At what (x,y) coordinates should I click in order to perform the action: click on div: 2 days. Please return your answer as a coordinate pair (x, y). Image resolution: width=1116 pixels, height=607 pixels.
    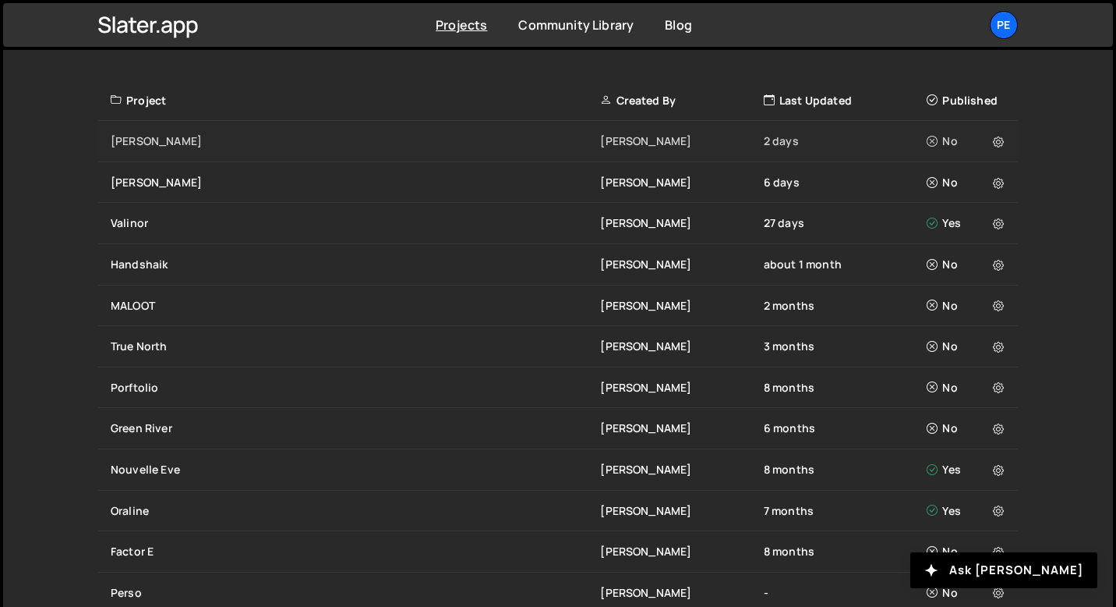
    Looking at the image, I should click on (845, 141).